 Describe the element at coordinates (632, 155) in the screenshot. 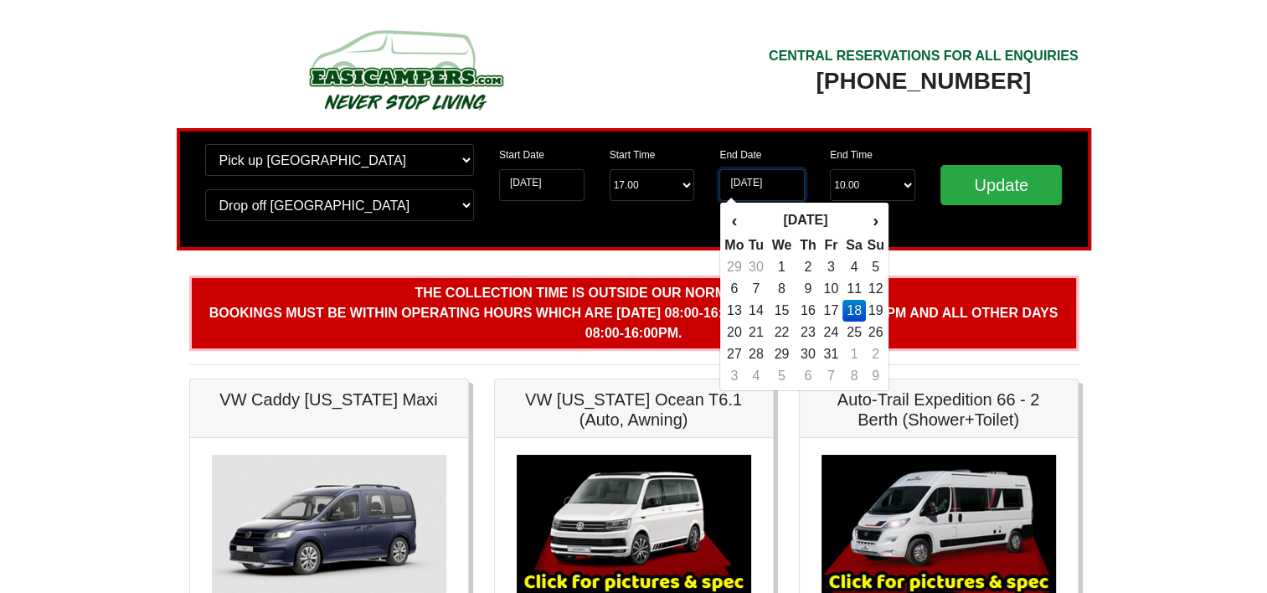

I see `label: Start Time` at that location.